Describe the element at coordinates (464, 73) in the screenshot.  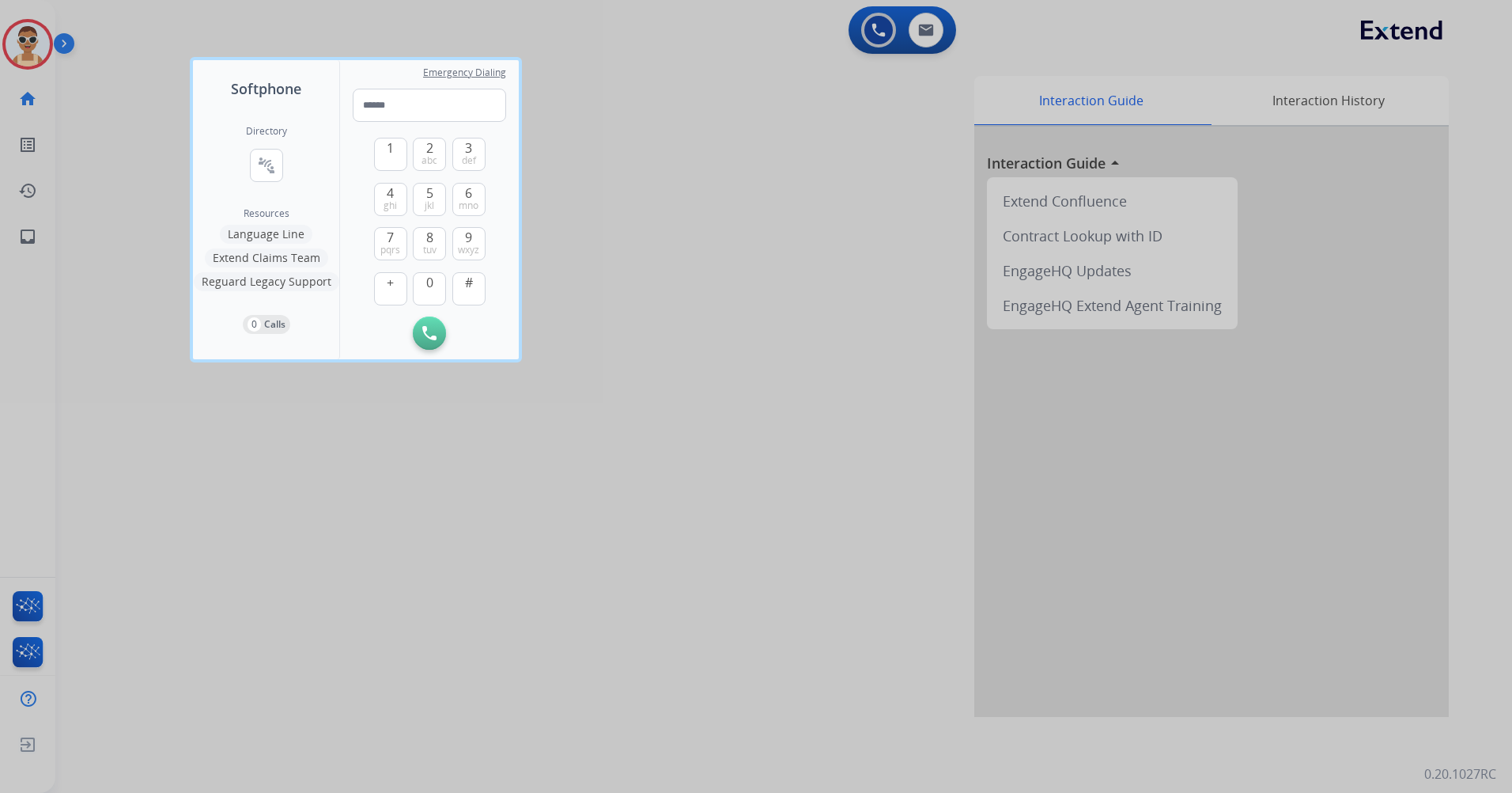
I see `span: Emergency Dialing` at that location.